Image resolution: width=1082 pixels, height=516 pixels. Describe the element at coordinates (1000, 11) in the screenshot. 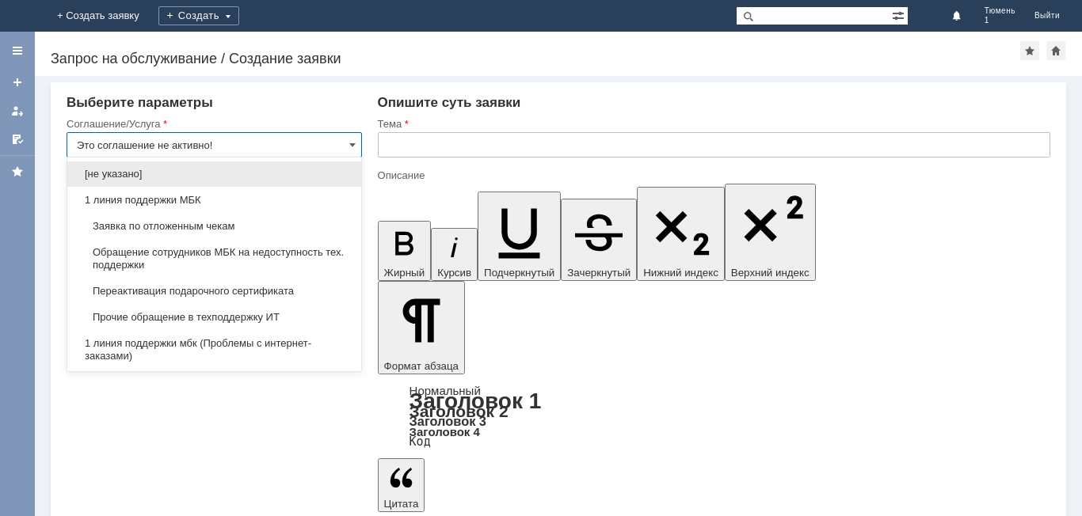

I see `span: Тюмень` at that location.